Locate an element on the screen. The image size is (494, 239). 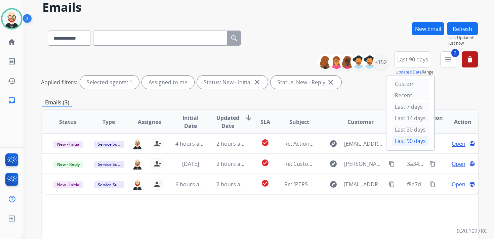
div: Last 90 days is located at coordinates (411, 141).